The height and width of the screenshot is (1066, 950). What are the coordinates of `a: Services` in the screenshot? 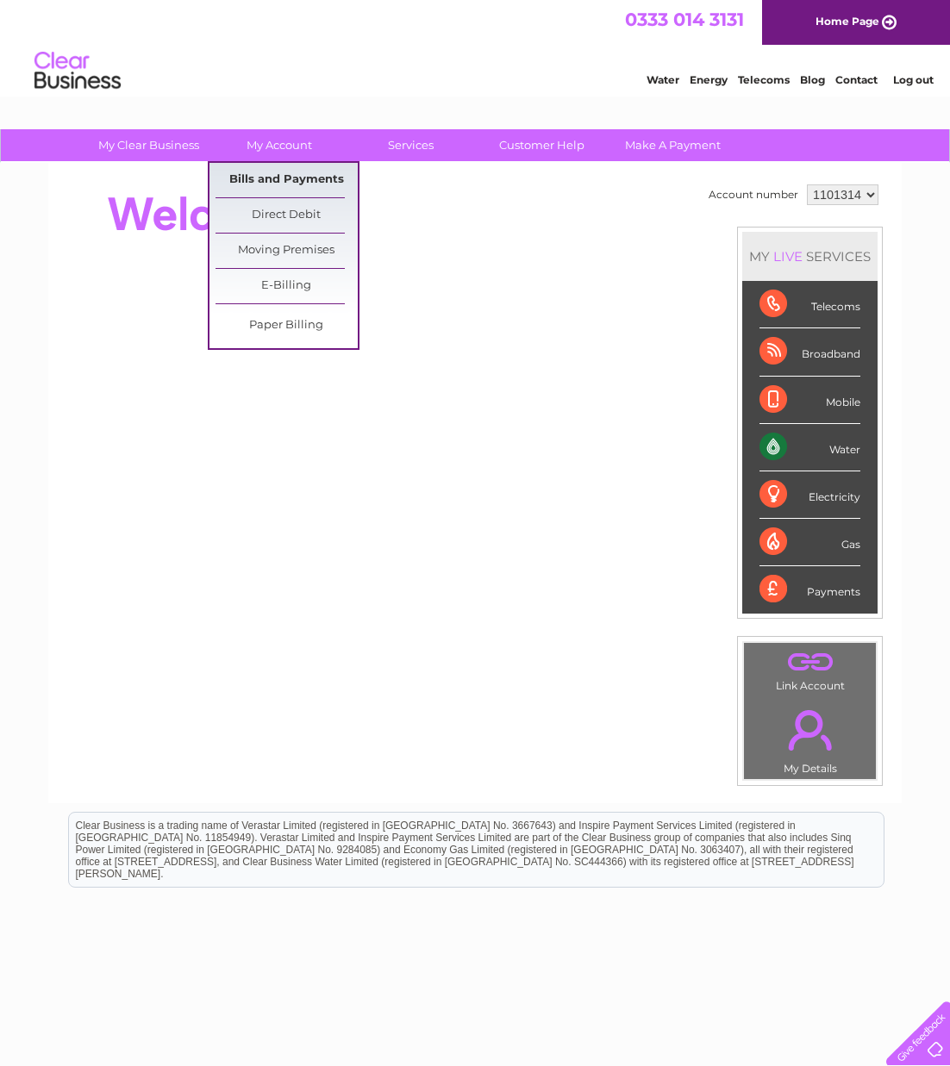 It's located at (410, 145).